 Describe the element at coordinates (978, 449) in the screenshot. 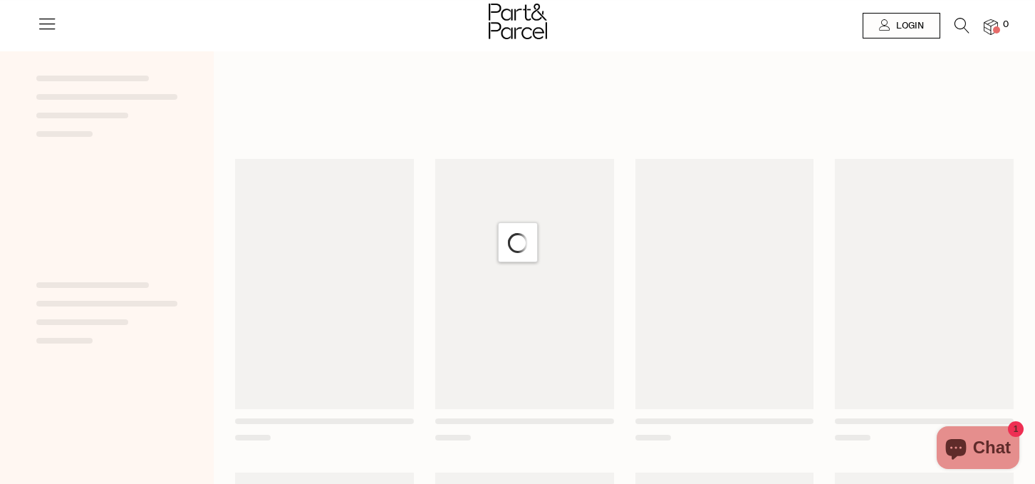

I see `inbox-online-store-chat: Shopify online store chat` at that location.